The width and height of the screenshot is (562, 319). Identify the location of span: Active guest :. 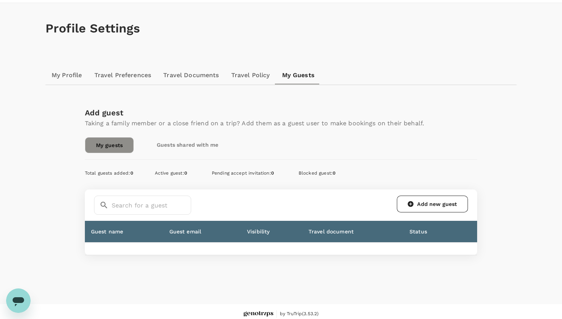
(171, 173).